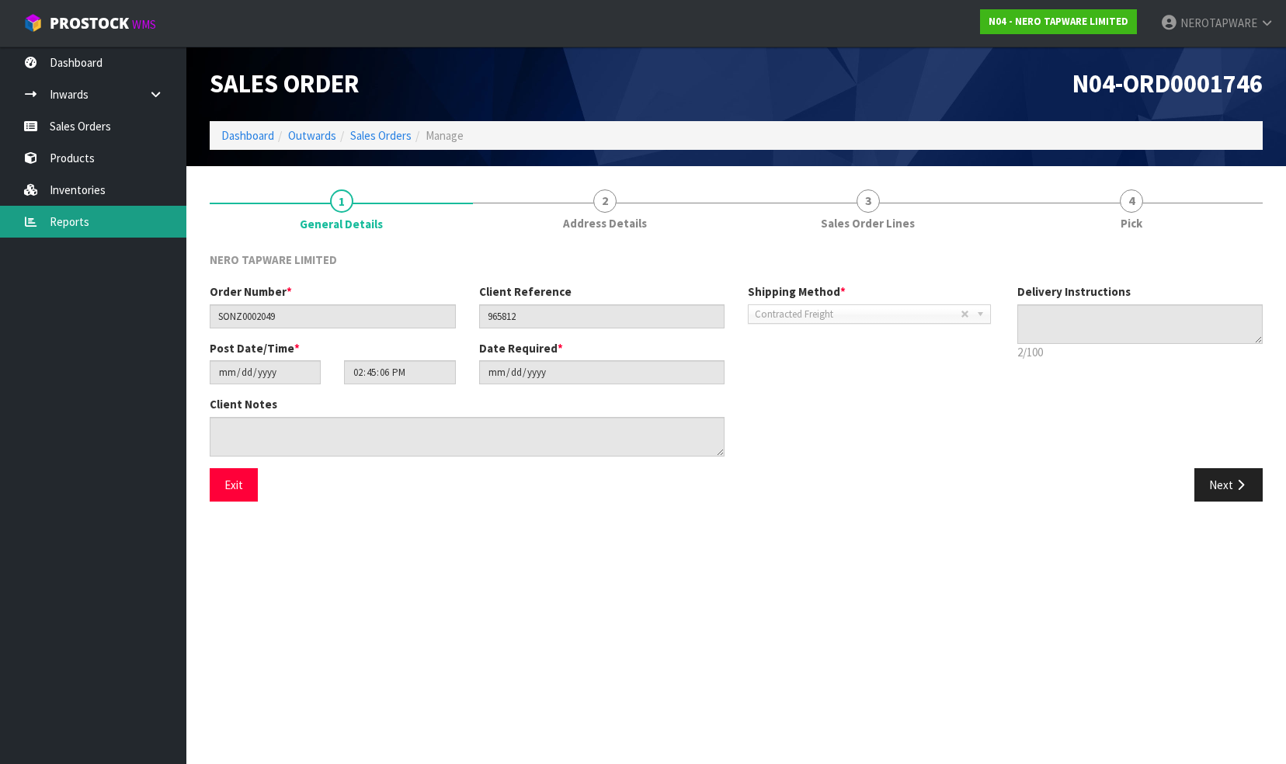  What do you see at coordinates (1167, 83) in the screenshot?
I see `span: N04-ORD0001746` at bounding box center [1167, 83].